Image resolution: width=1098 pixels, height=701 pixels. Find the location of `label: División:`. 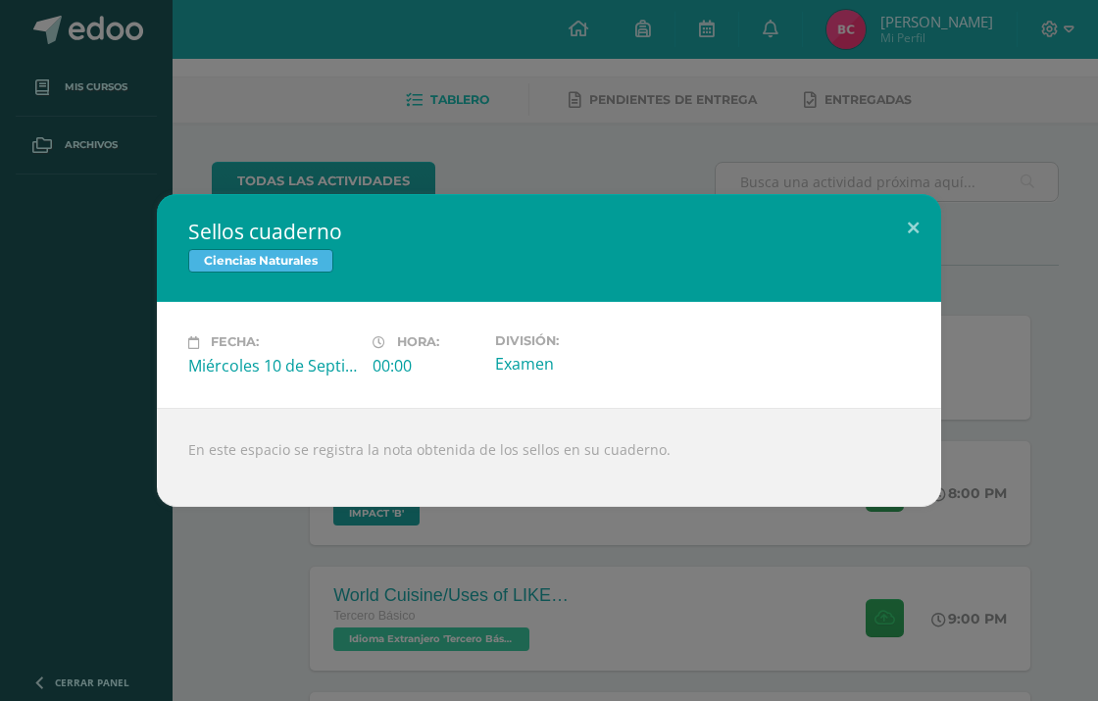

label: División: is located at coordinates (579, 340).